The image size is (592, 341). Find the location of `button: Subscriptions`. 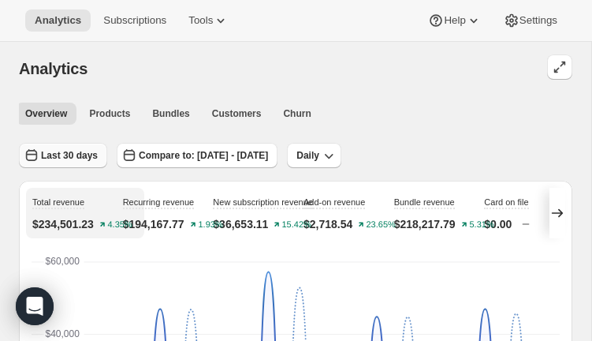

button: Subscriptions is located at coordinates (135, 21).